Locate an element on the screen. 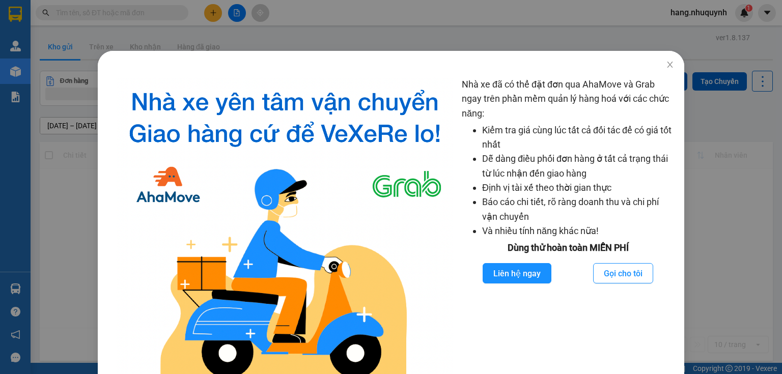  li: Dễ dàng điều phối đơn hàng ở tất cả trạng thái từ lúc nhận đến giao hàng is located at coordinates (578, 166).